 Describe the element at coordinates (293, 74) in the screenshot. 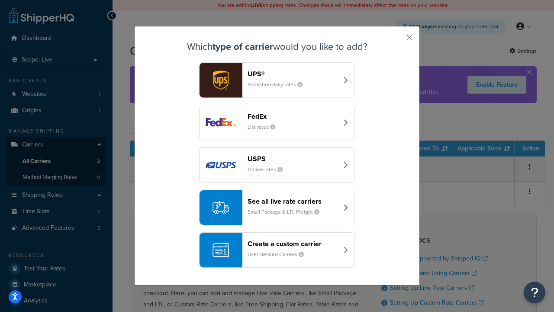

I see `header: UPS®` at that location.